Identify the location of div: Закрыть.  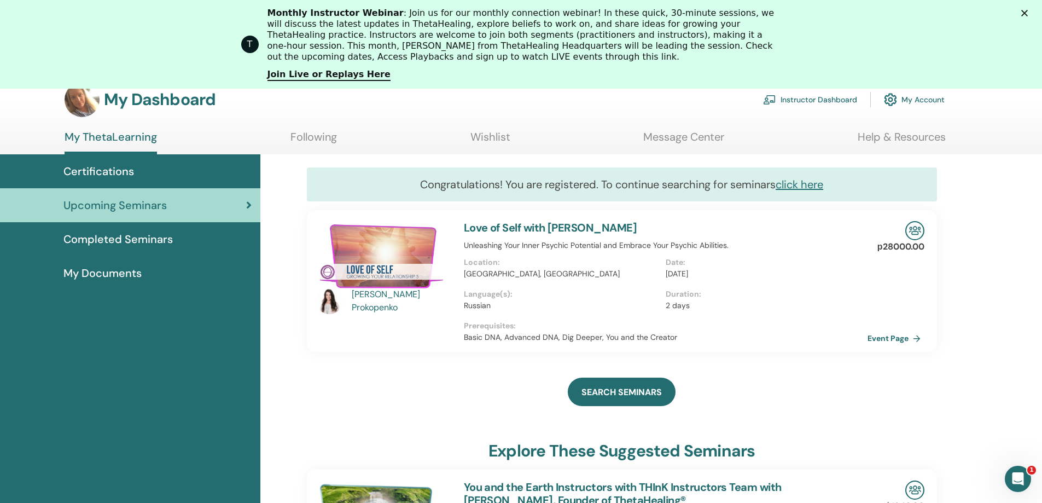
(1027, 13).